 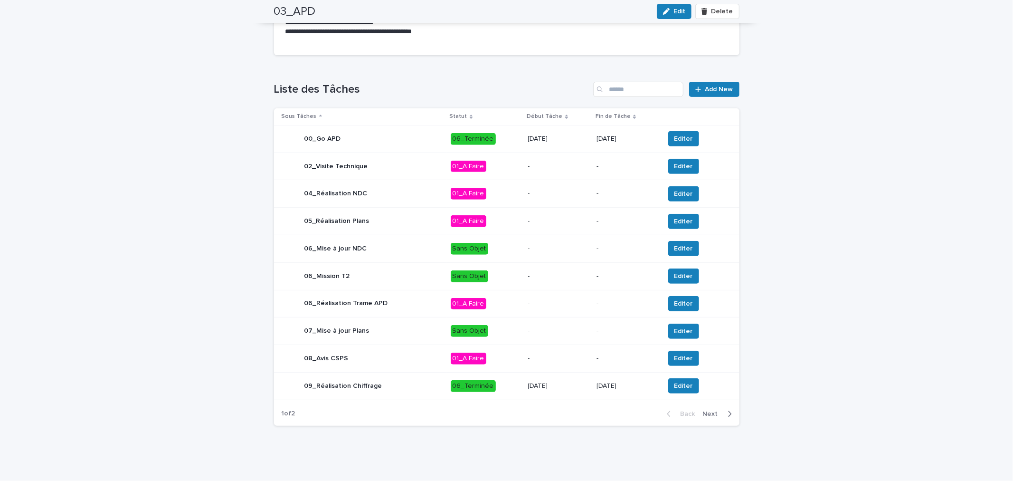 I want to click on a: Add New, so click(x=714, y=89).